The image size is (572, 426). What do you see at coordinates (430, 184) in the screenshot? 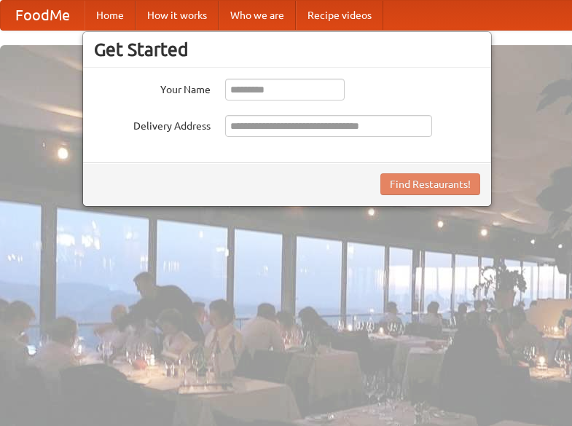
I see `button: Find Restaurants!` at bounding box center [430, 184].